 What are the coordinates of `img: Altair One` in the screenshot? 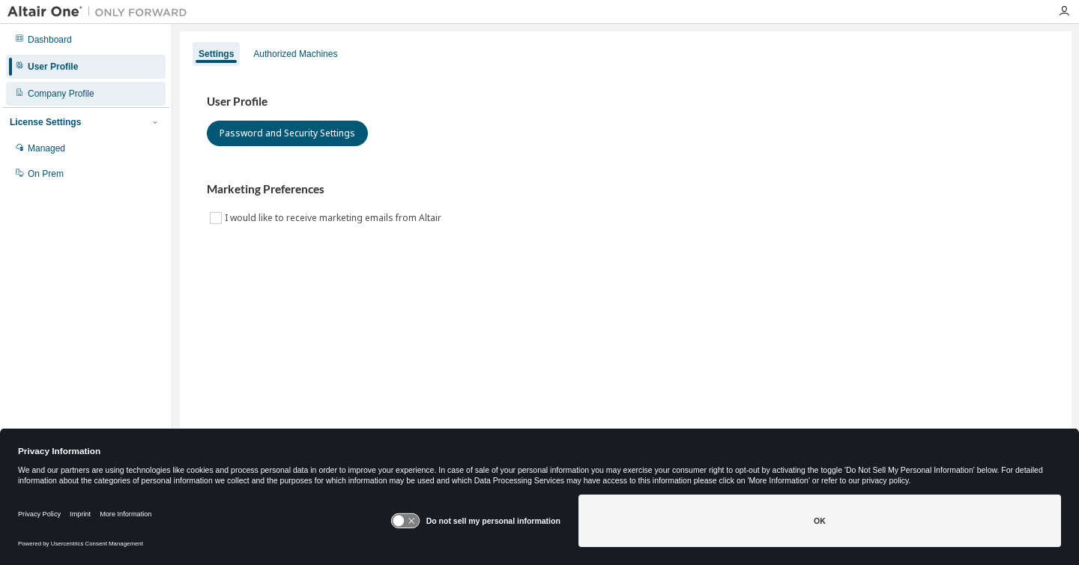 It's located at (101, 12).